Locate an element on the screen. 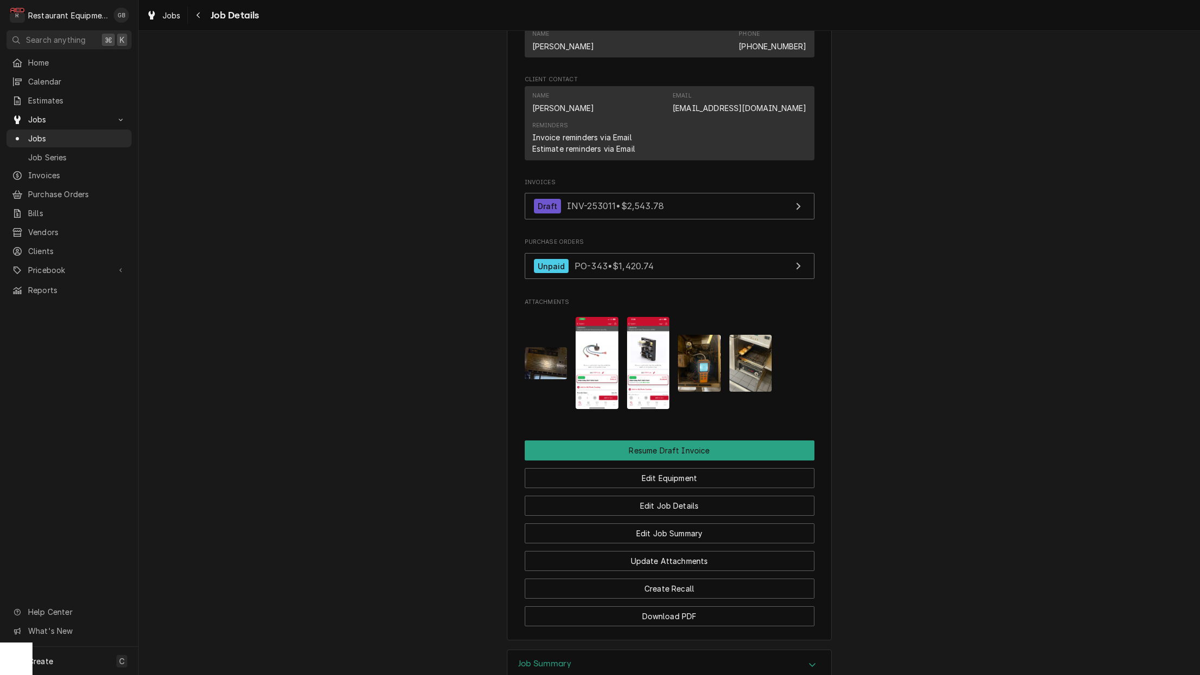  span: Vendors is located at coordinates (77, 232).